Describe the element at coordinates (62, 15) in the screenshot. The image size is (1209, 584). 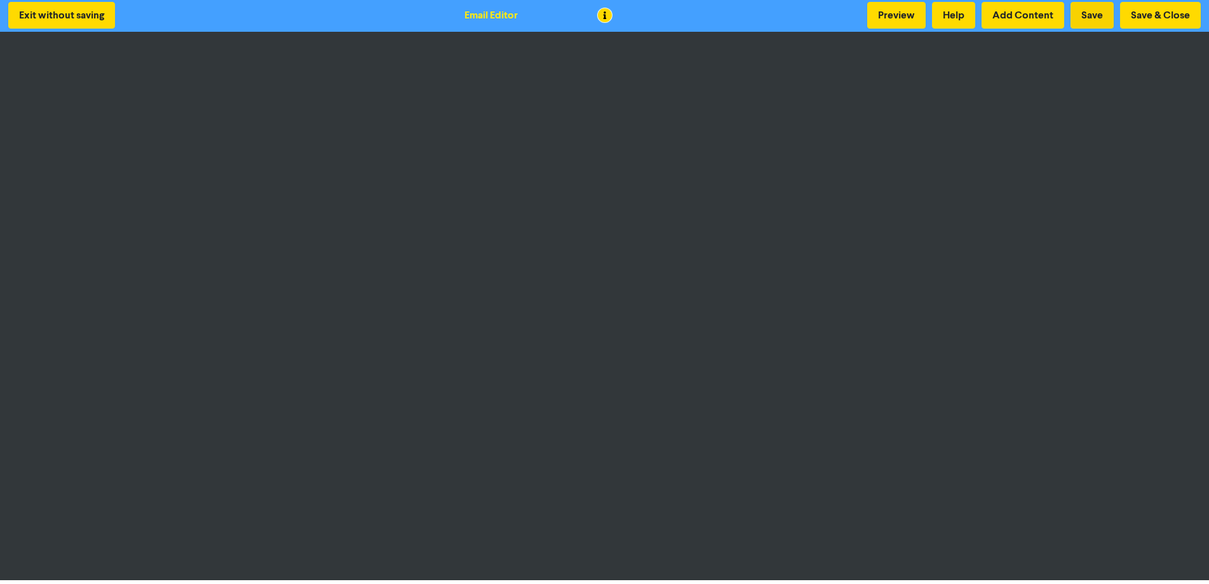
I see `button: Exit without saving` at that location.